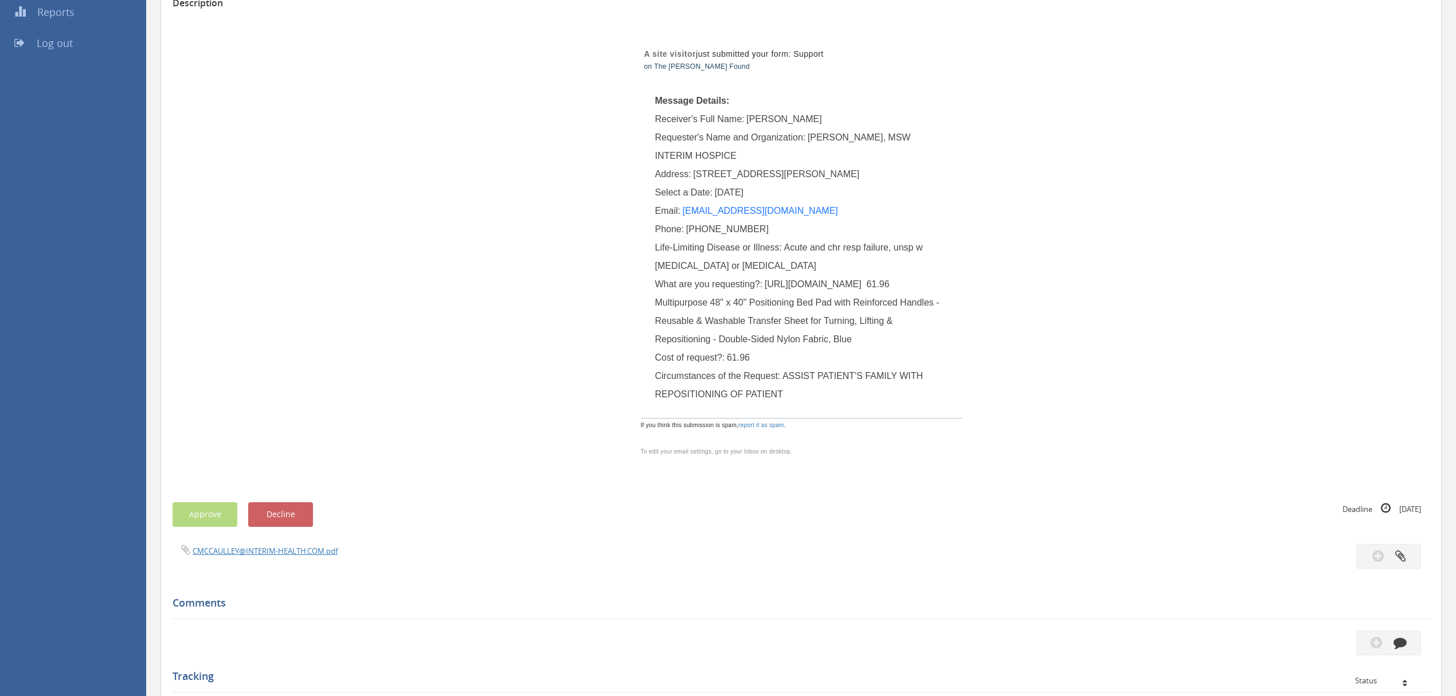  I want to click on span: 61.96, so click(738, 357).